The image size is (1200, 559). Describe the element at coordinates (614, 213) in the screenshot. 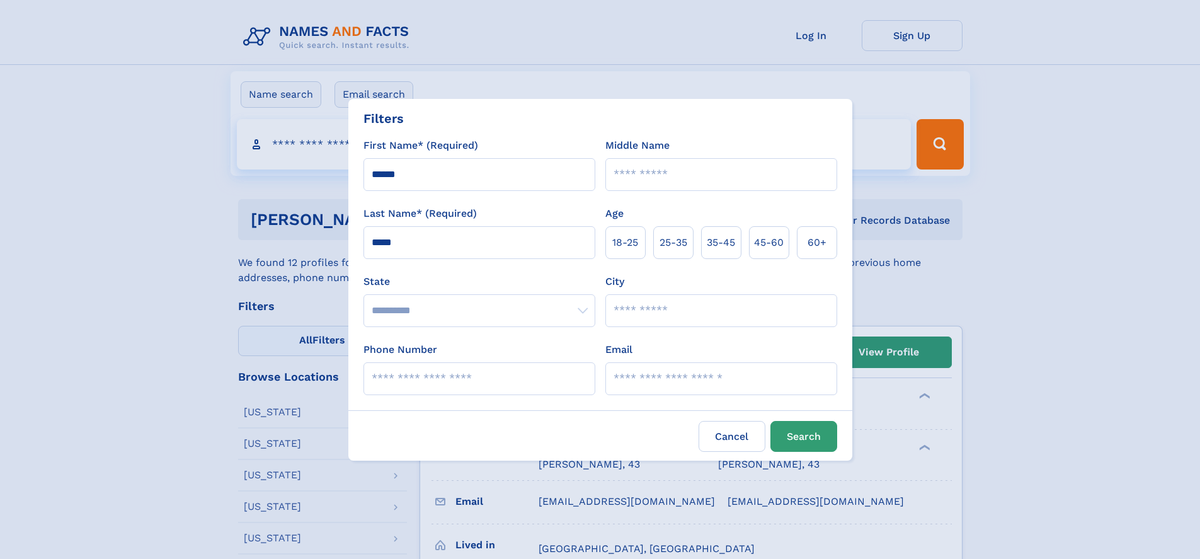

I see `label: Age` at that location.